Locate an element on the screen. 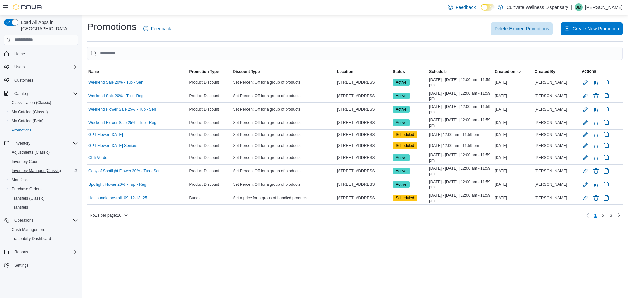  span: Schedule is located at coordinates (438, 72).